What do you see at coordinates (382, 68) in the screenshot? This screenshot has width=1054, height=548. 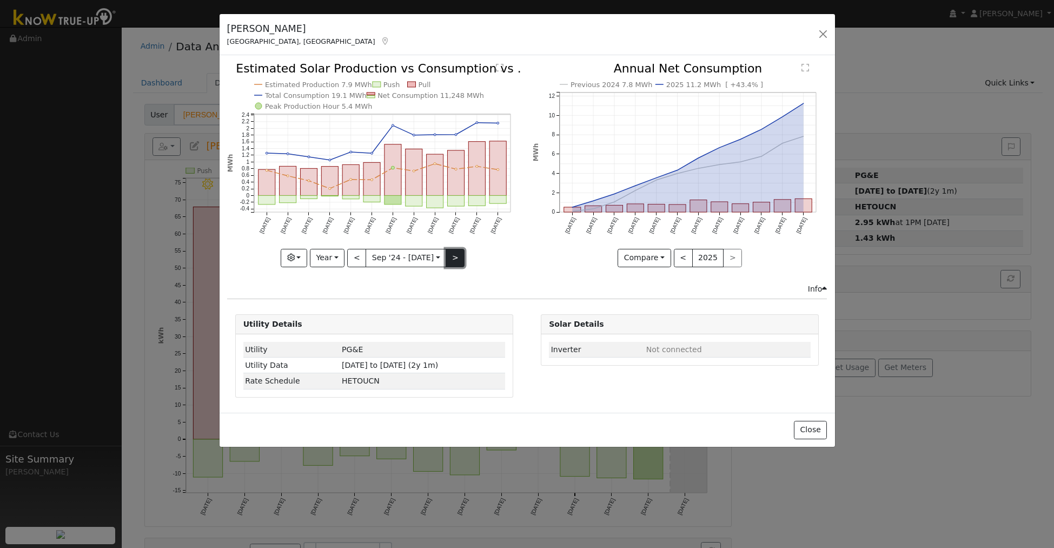 I see `text: Estimated Solar Production vs Consumption vs ...` at bounding box center [382, 68].